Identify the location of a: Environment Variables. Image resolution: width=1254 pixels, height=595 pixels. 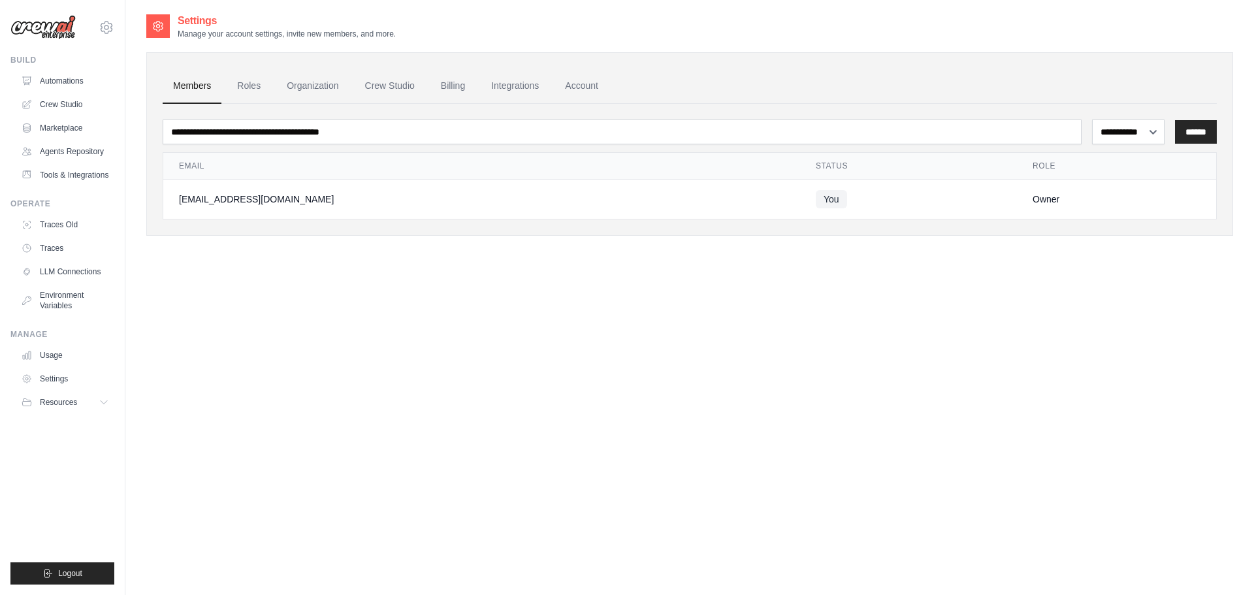
(65, 300).